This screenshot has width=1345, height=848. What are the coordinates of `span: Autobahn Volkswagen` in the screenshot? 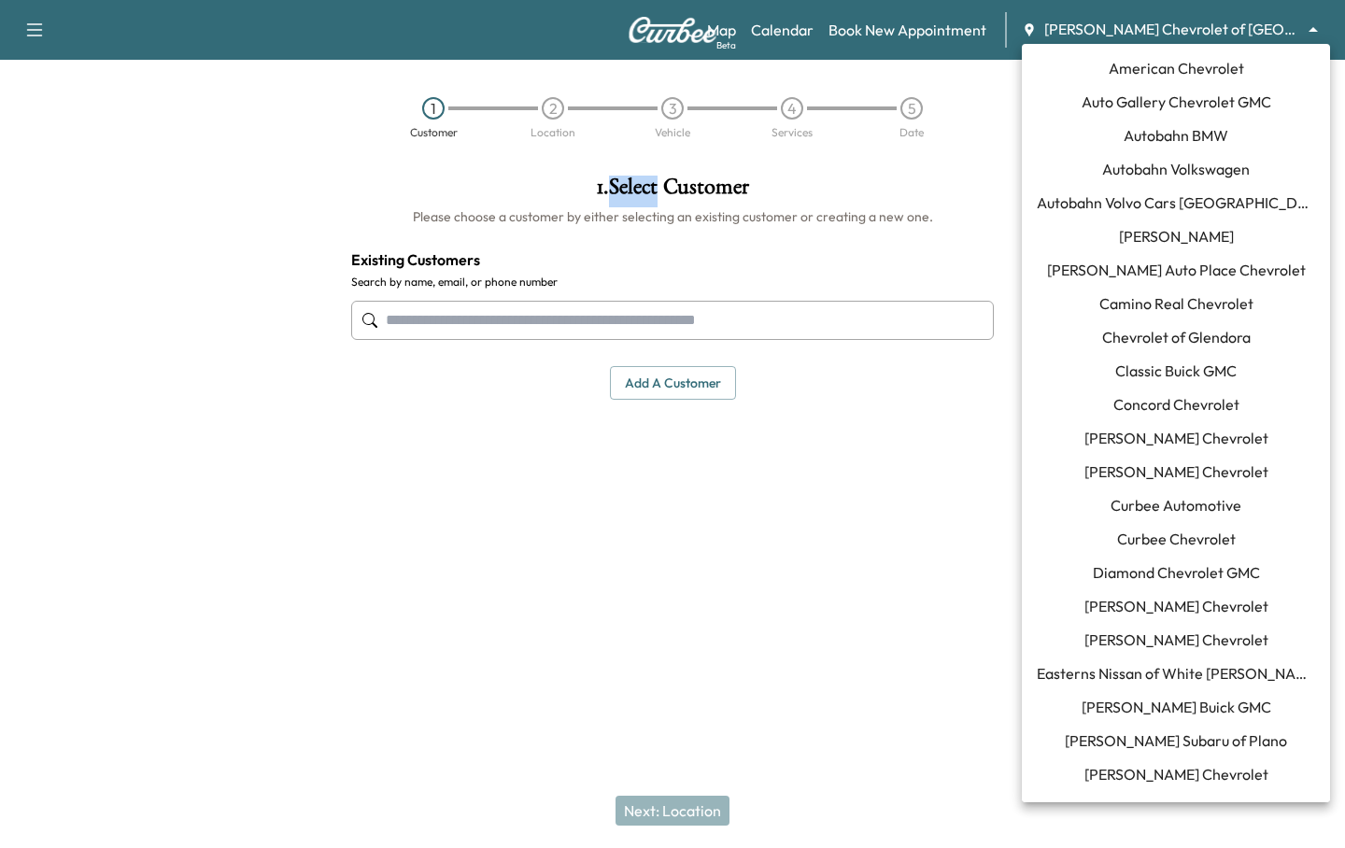 It's located at (1176, 169).